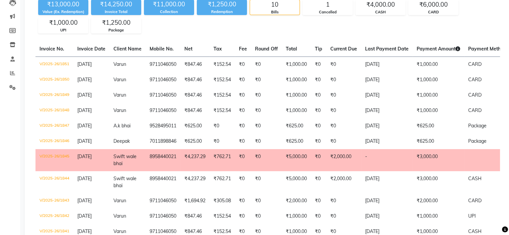 The image size is (509, 235). What do you see at coordinates (116, 30) in the screenshot?
I see `div: Package` at bounding box center [116, 30].